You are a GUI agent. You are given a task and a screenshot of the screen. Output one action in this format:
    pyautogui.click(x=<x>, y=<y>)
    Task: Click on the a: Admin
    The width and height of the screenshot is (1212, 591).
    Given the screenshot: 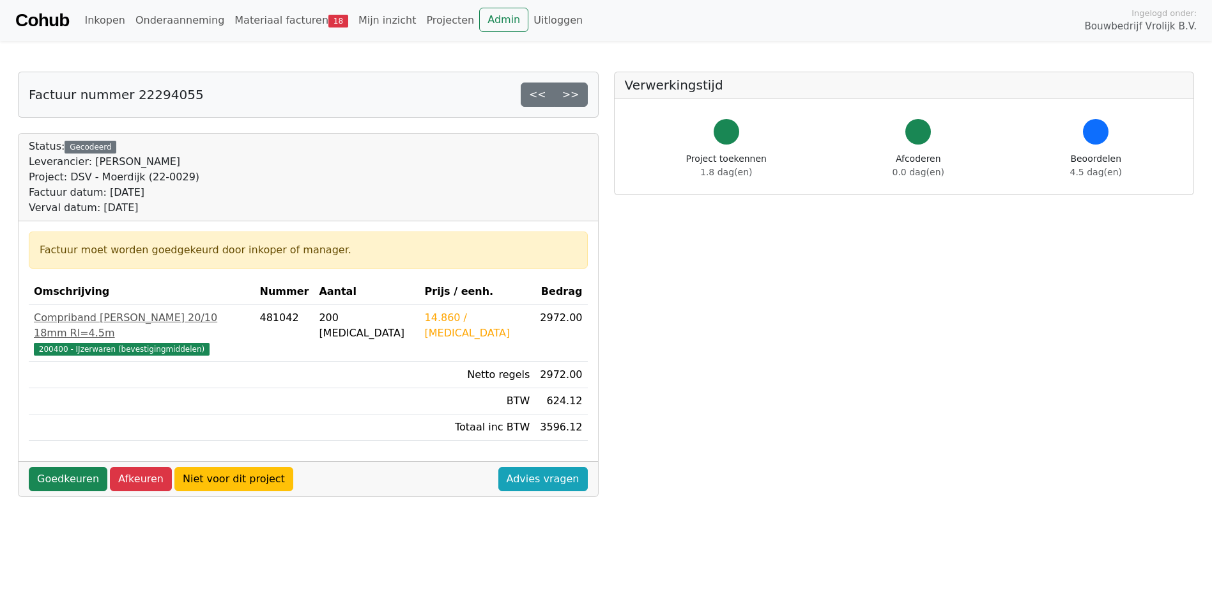 What is the action you would take?
    pyautogui.click(x=504, y=20)
    